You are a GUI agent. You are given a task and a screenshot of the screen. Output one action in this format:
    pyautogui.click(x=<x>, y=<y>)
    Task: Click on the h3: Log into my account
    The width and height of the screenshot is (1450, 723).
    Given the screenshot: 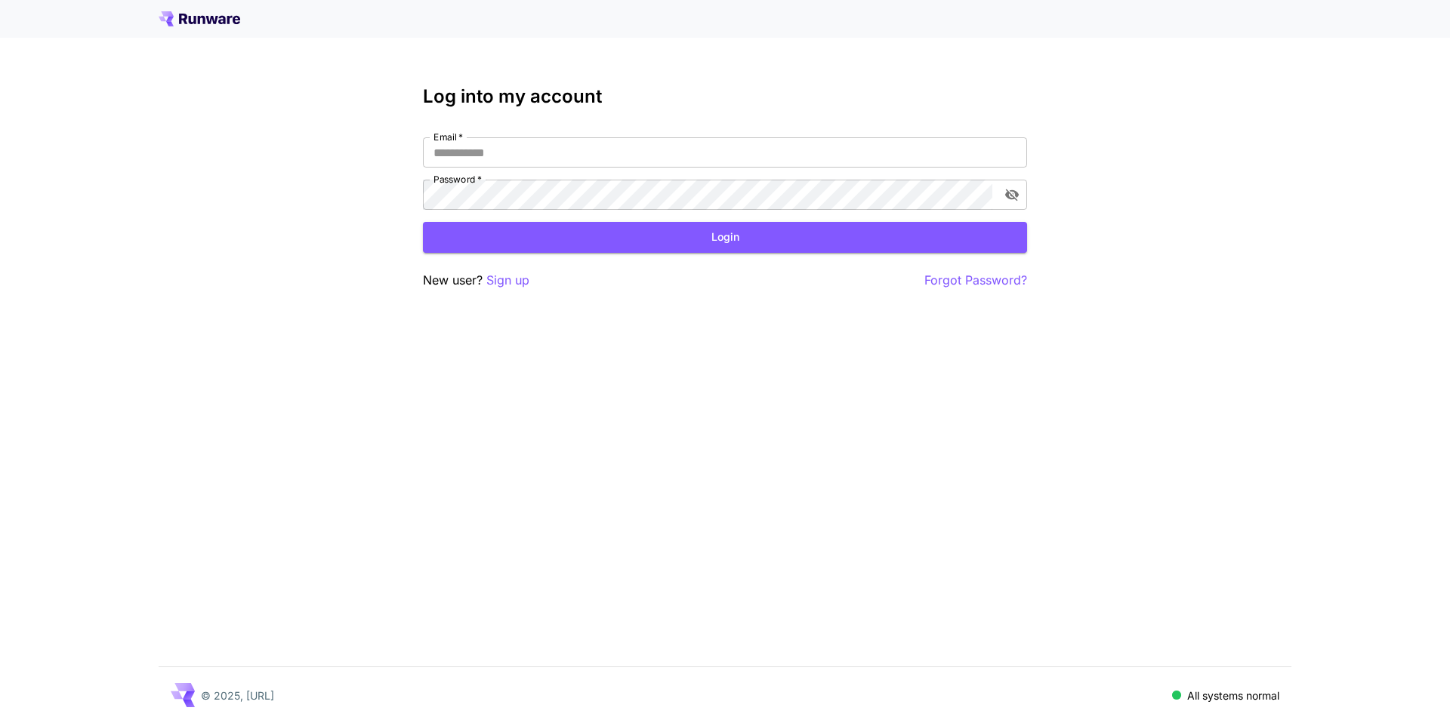 What is the action you would take?
    pyautogui.click(x=725, y=97)
    